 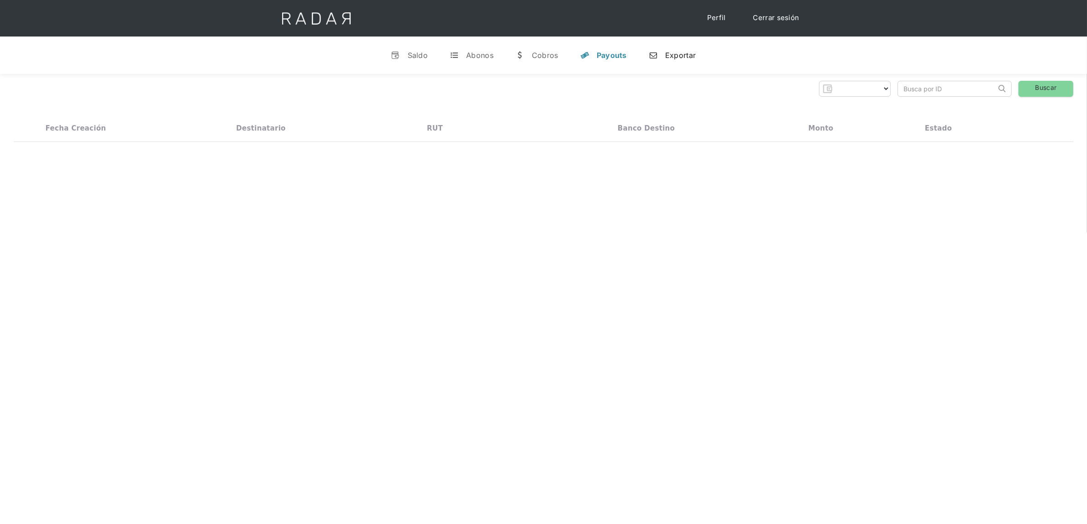 What do you see at coordinates (76, 128) in the screenshot?
I see `div: Fecha creación` at bounding box center [76, 128].